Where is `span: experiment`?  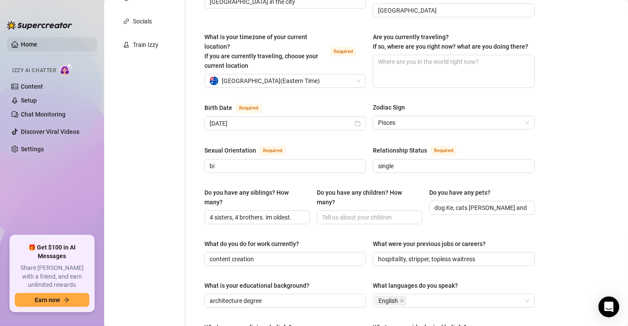
span: experiment is located at coordinates (126, 45).